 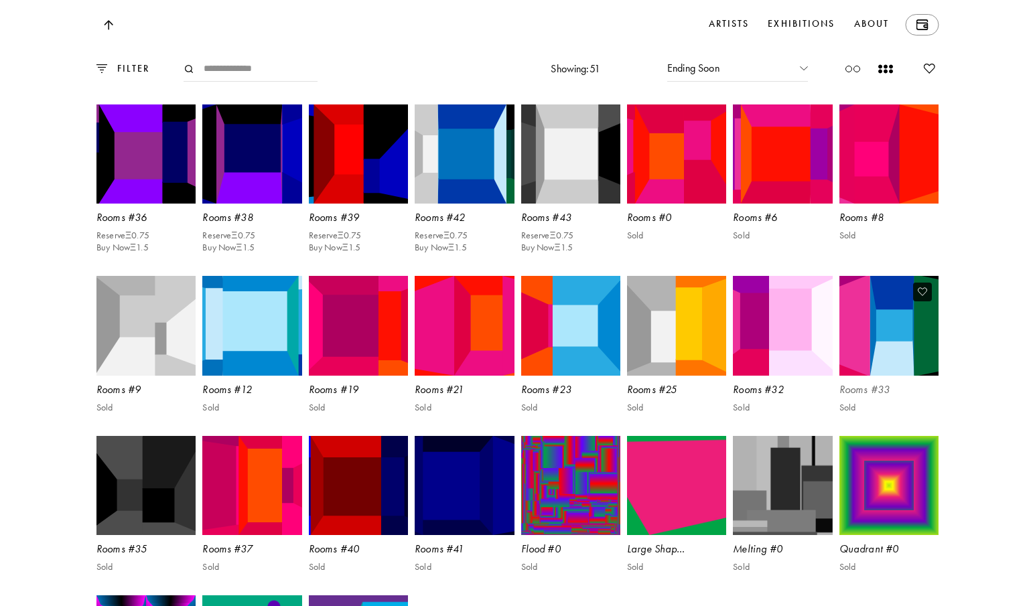 What do you see at coordinates (783, 550) in the screenshot?
I see `div: Melting #0` at bounding box center [783, 550].